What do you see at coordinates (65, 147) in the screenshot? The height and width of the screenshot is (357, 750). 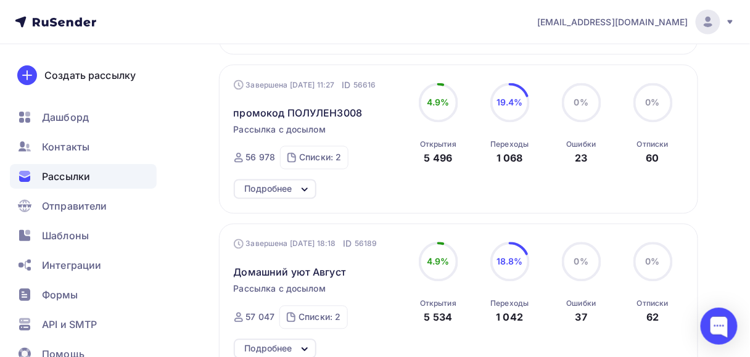 I see `span: Контакты` at bounding box center [65, 147].